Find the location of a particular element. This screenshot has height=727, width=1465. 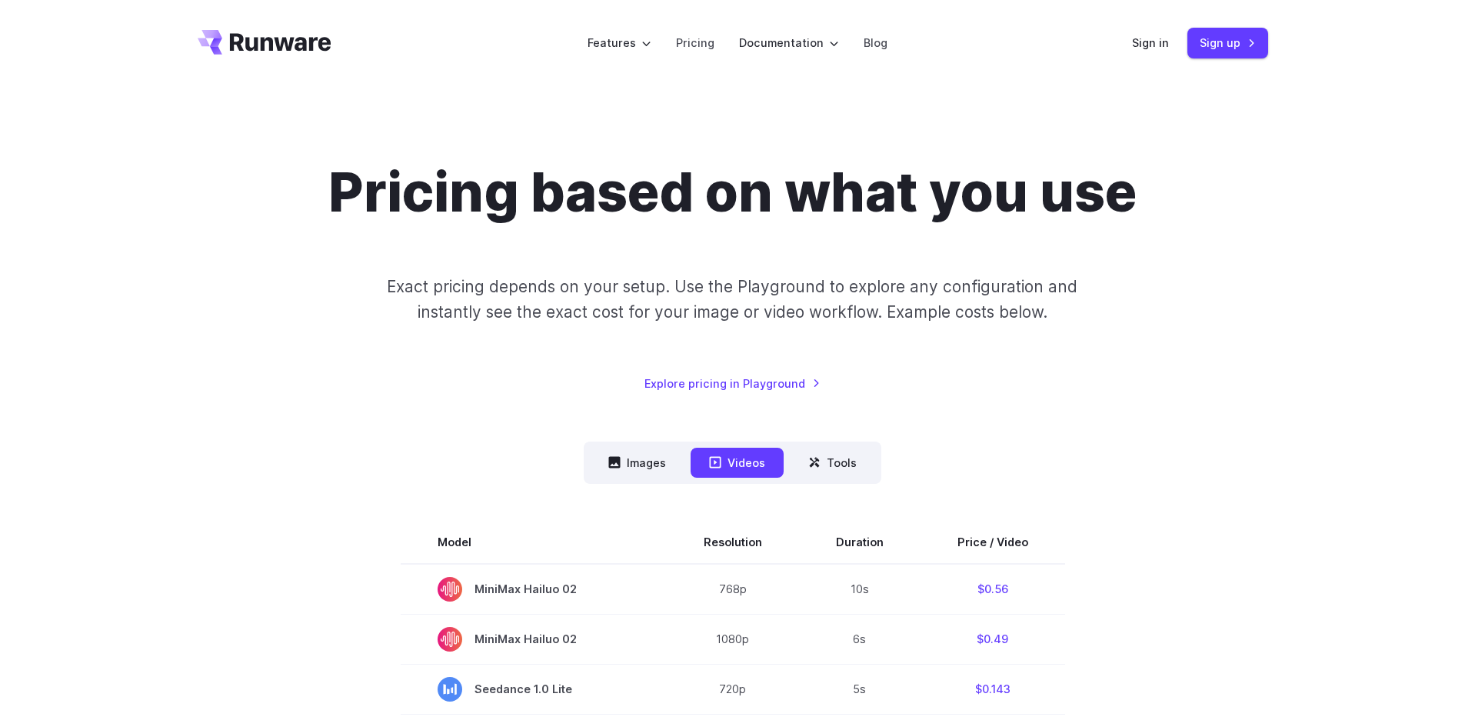

td: 6s is located at coordinates (860, 638).